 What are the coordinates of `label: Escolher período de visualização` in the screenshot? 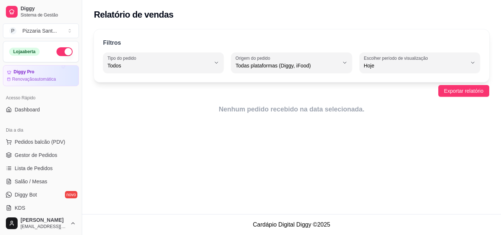 It's located at (397, 58).